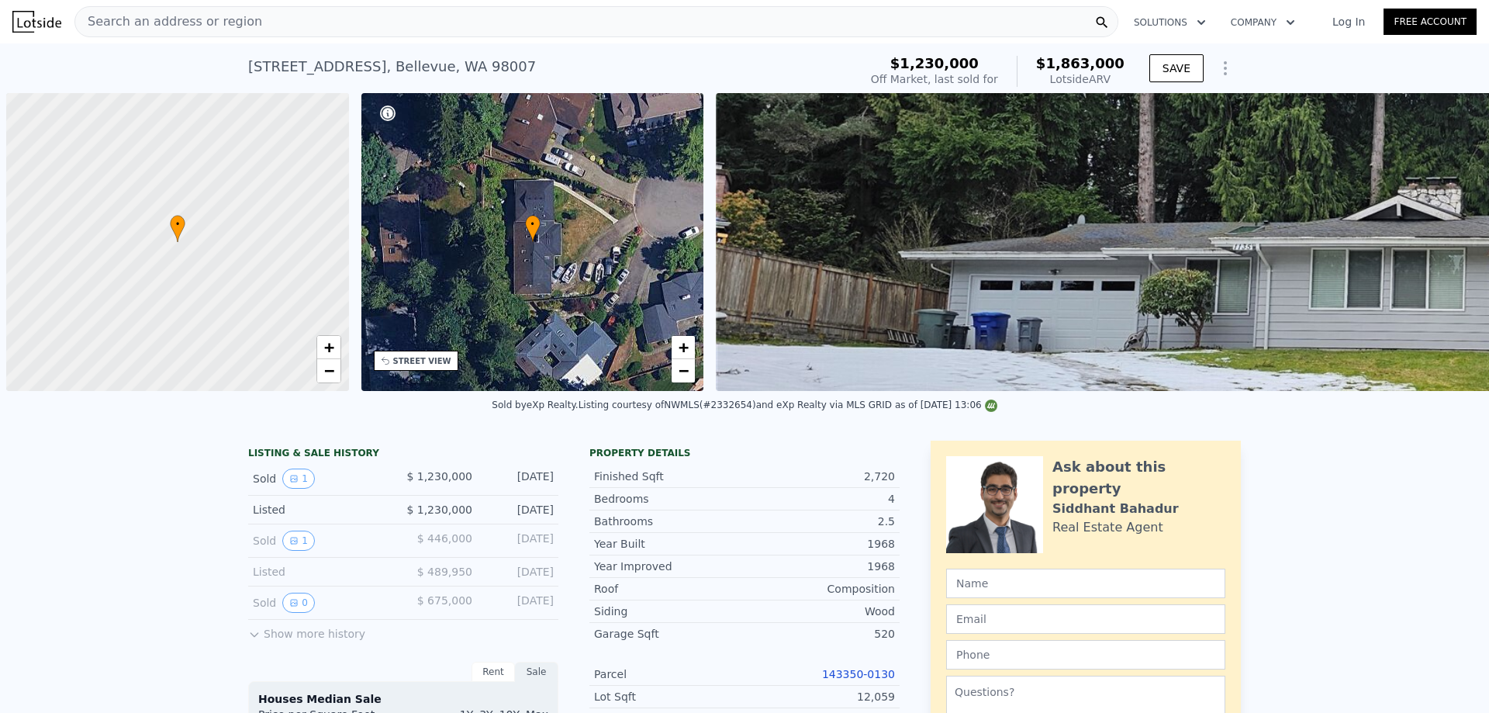 Image resolution: width=1489 pixels, height=713 pixels. What do you see at coordinates (1107, 527) in the screenshot?
I see `div: Real Estate Agent` at bounding box center [1107, 527].